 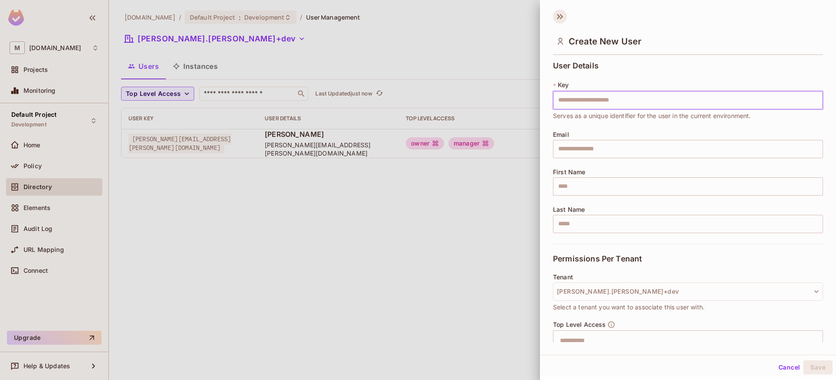 What do you see at coordinates (818, 367) in the screenshot?
I see `button: Save` at bounding box center [818, 367].